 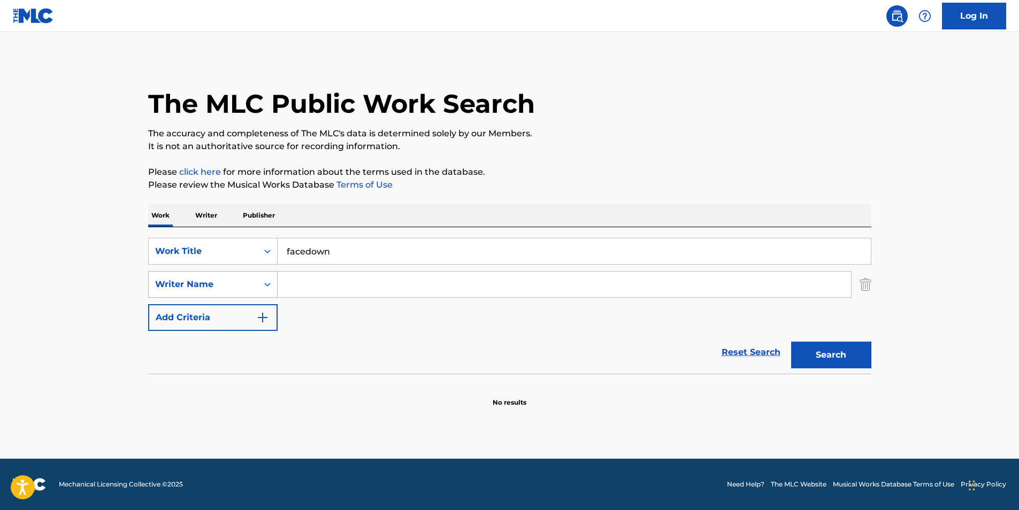 What do you see at coordinates (510, 146) in the screenshot?
I see `p: It is not an authoritative source for recording information.` at bounding box center [510, 146].